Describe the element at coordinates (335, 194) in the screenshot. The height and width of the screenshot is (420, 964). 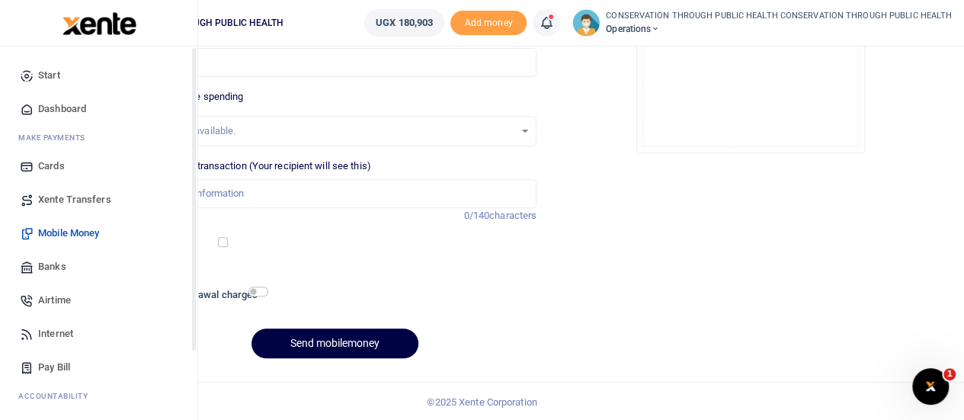
I see `input: Enter extra information` at that location.